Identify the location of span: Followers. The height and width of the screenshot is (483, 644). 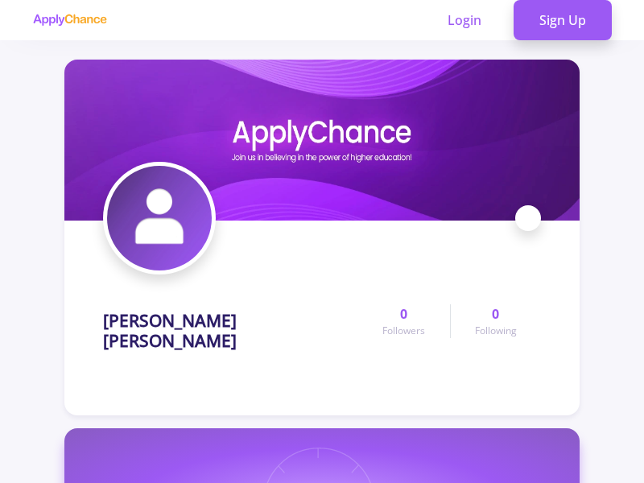
(404, 331).